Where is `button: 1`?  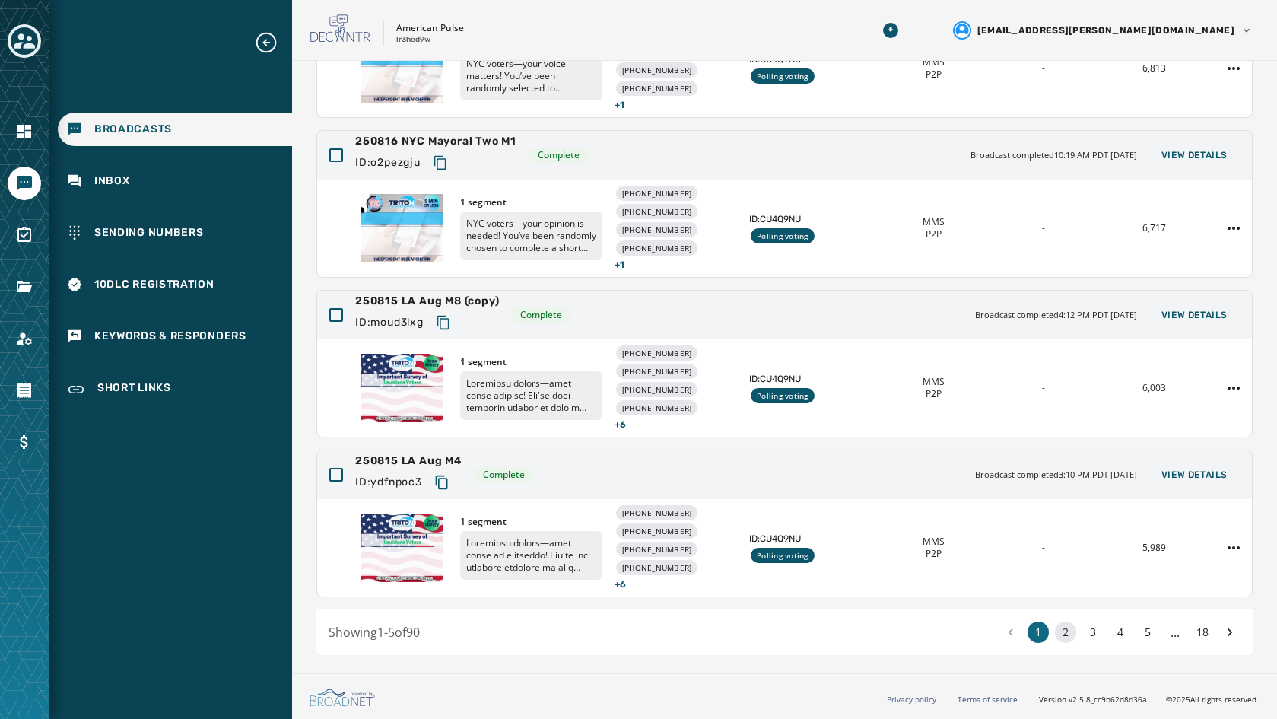 button: 1 is located at coordinates (1038, 632).